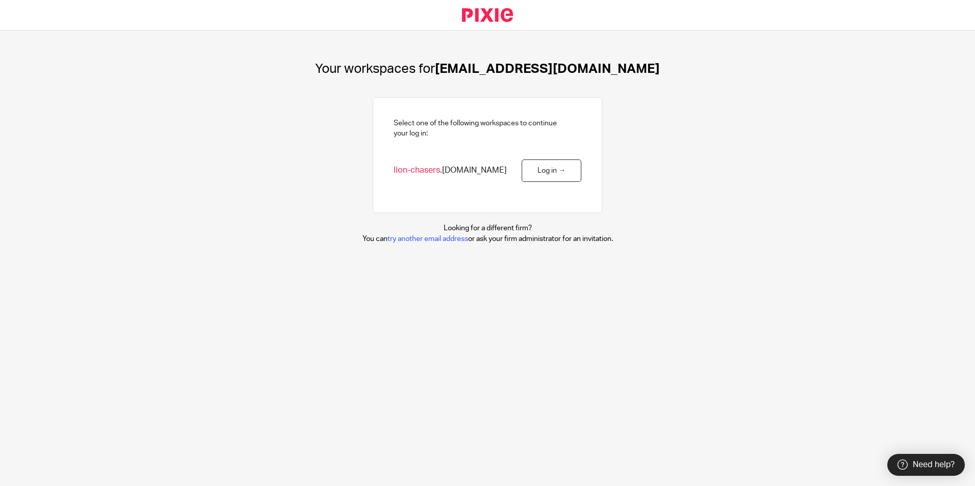 This screenshot has width=975, height=486. What do you see at coordinates (375, 69) in the screenshot?
I see `span: Your workspaces for` at bounding box center [375, 69].